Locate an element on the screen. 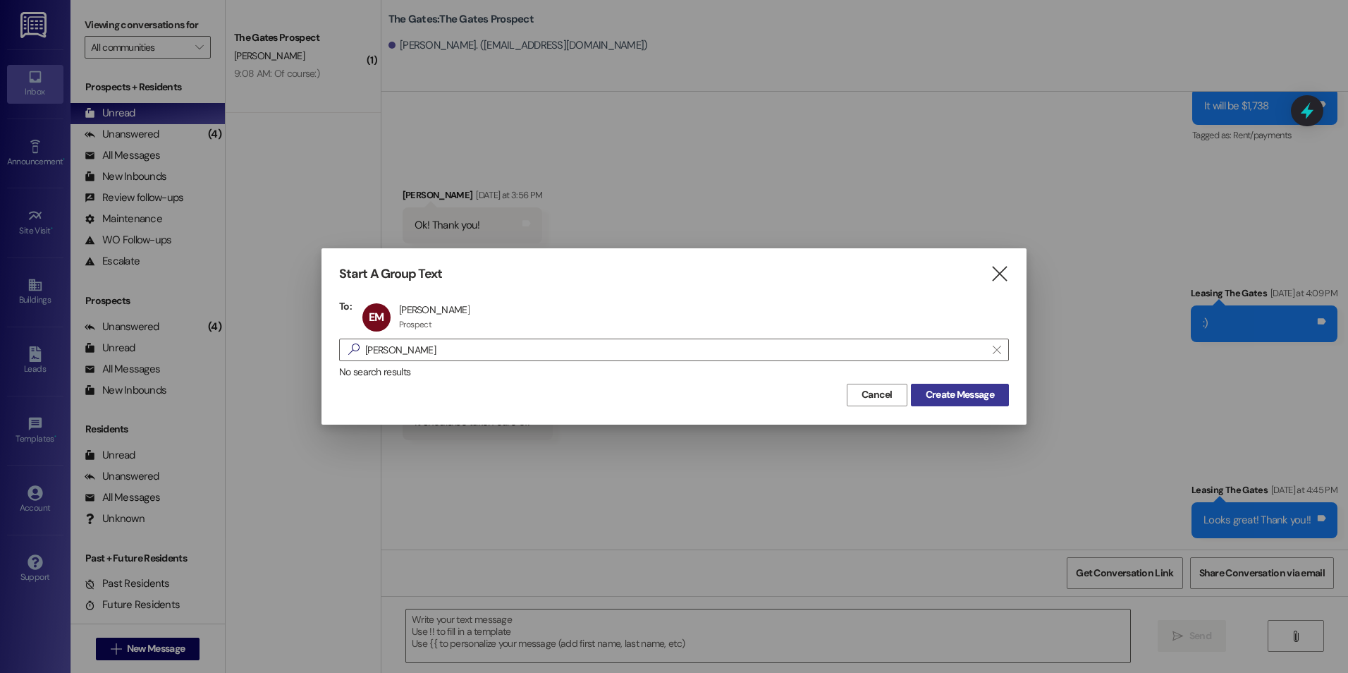  button: Clear text is located at coordinates (997, 350).